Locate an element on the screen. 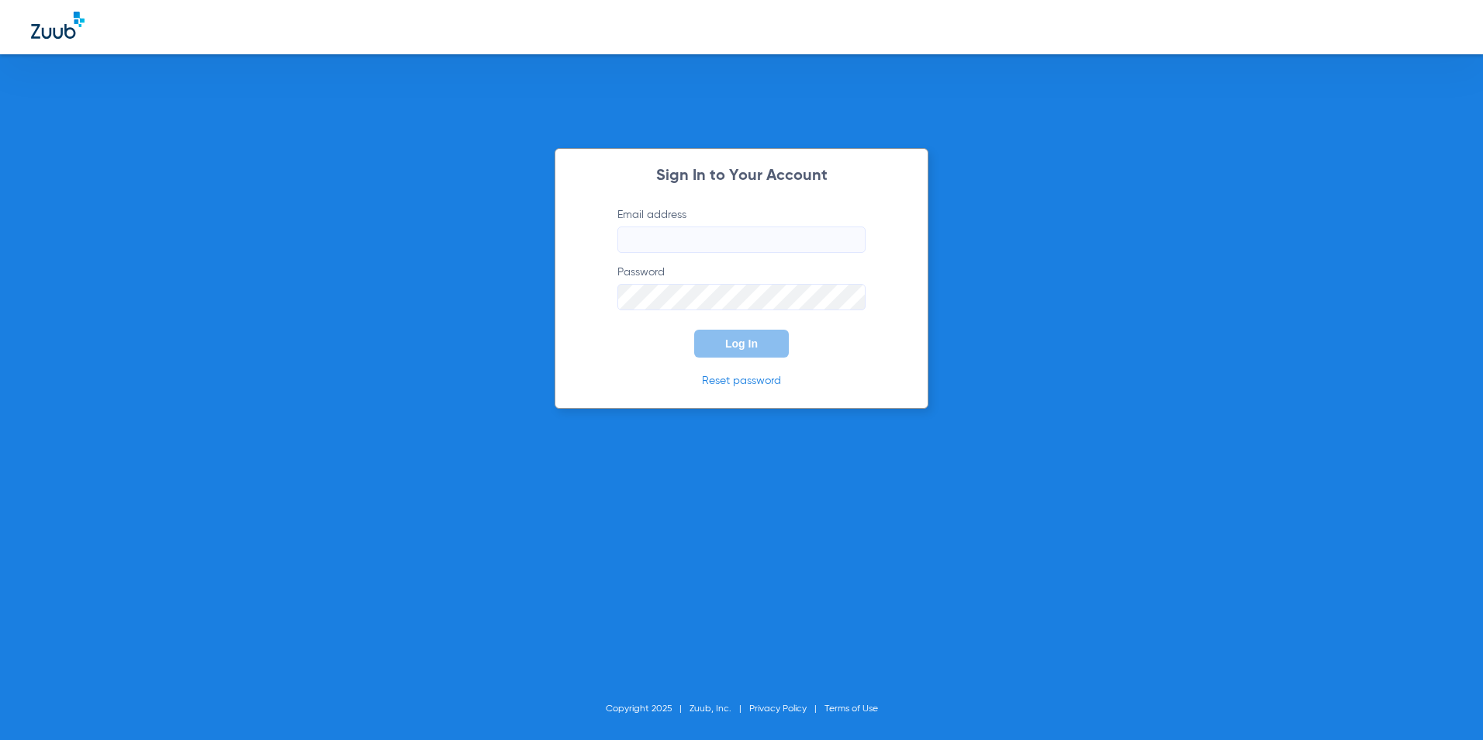 The width and height of the screenshot is (1483, 740). input: Password is located at coordinates (741, 297).